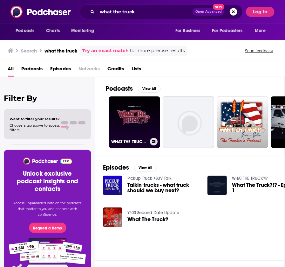  I want to click on img: Talkin' trucks - what truck should we buy next?, so click(113, 185).